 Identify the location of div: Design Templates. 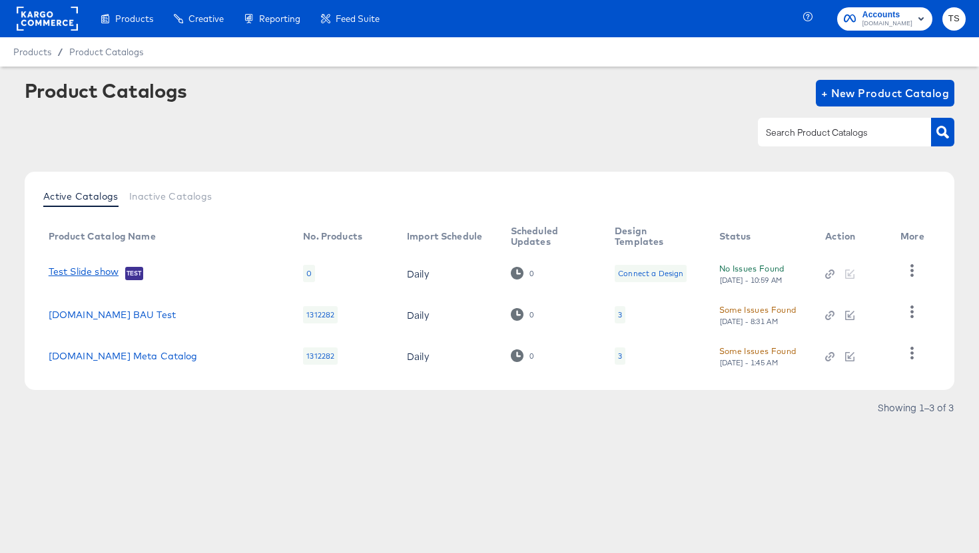
(653, 236).